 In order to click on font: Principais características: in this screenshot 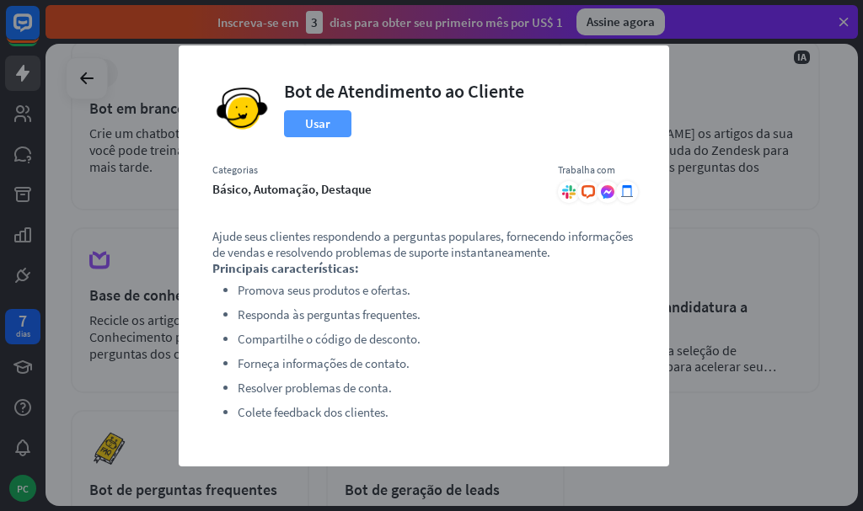, I will do `click(286, 268)`.